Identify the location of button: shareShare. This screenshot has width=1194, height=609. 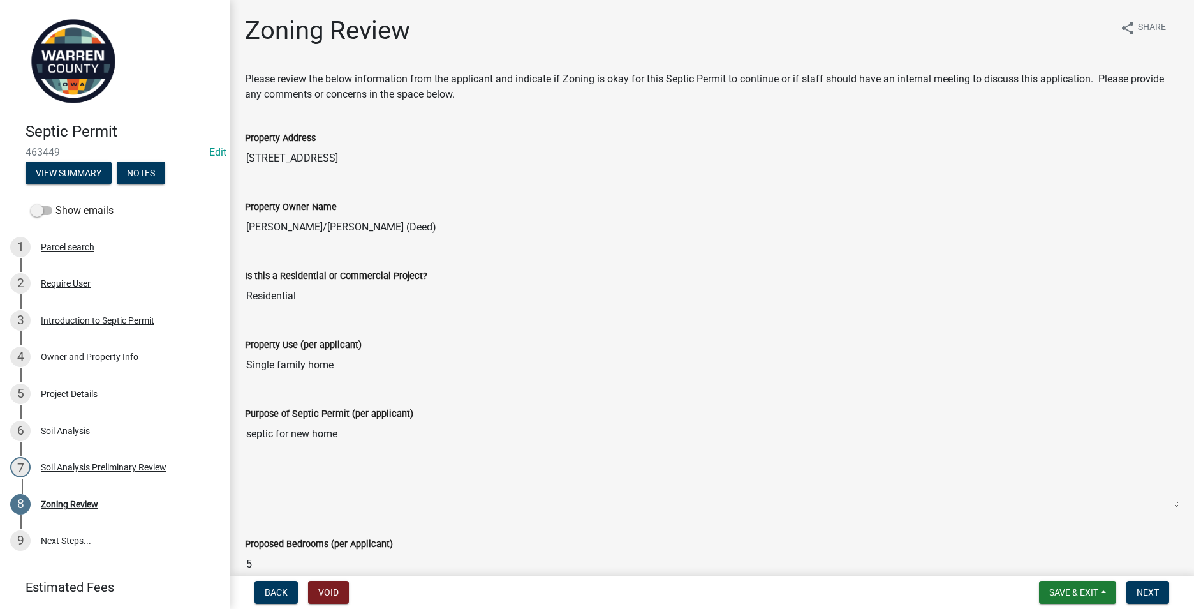
(1143, 27).